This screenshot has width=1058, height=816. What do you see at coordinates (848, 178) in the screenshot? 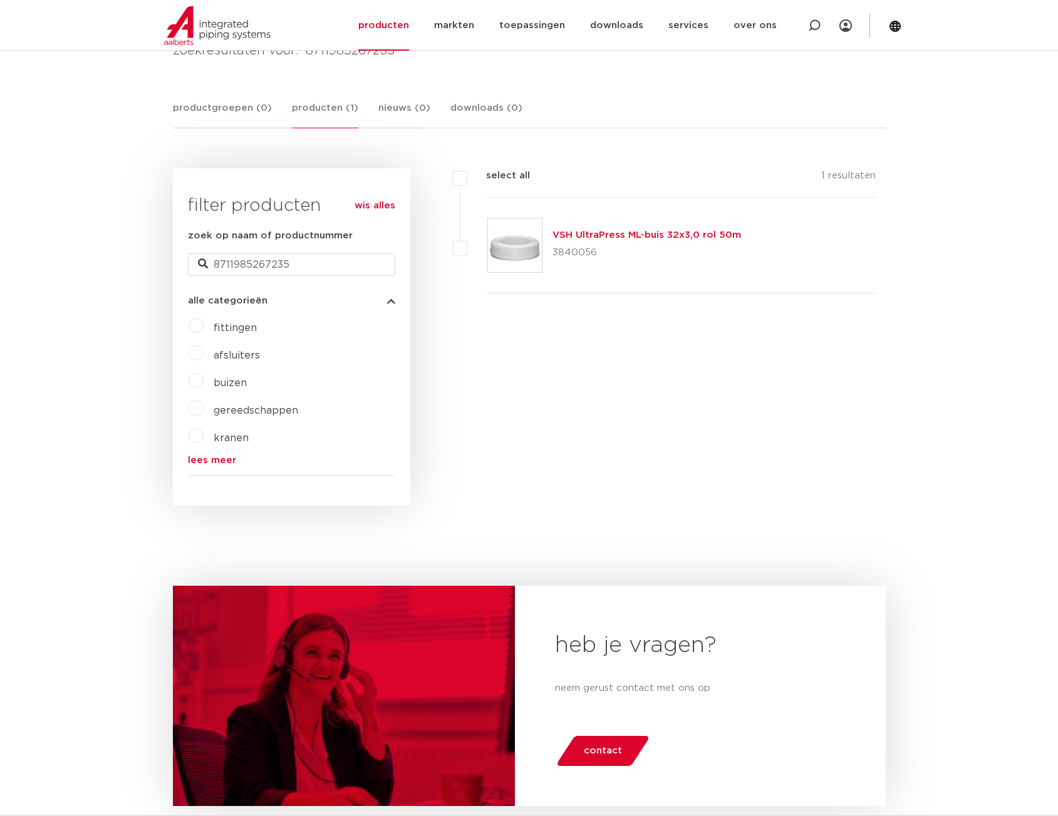
I see `p: 1 resultaten` at bounding box center [848, 178].